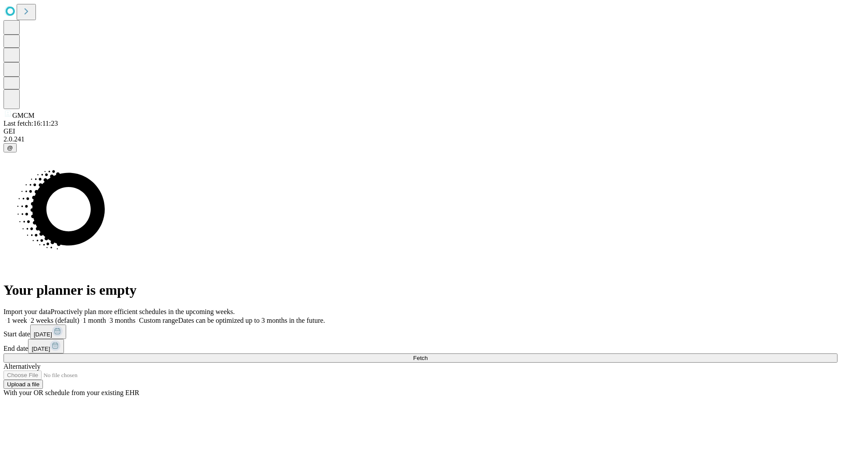 The height and width of the screenshot is (473, 841). I want to click on span: Last fetch: 16:11:23, so click(31, 123).